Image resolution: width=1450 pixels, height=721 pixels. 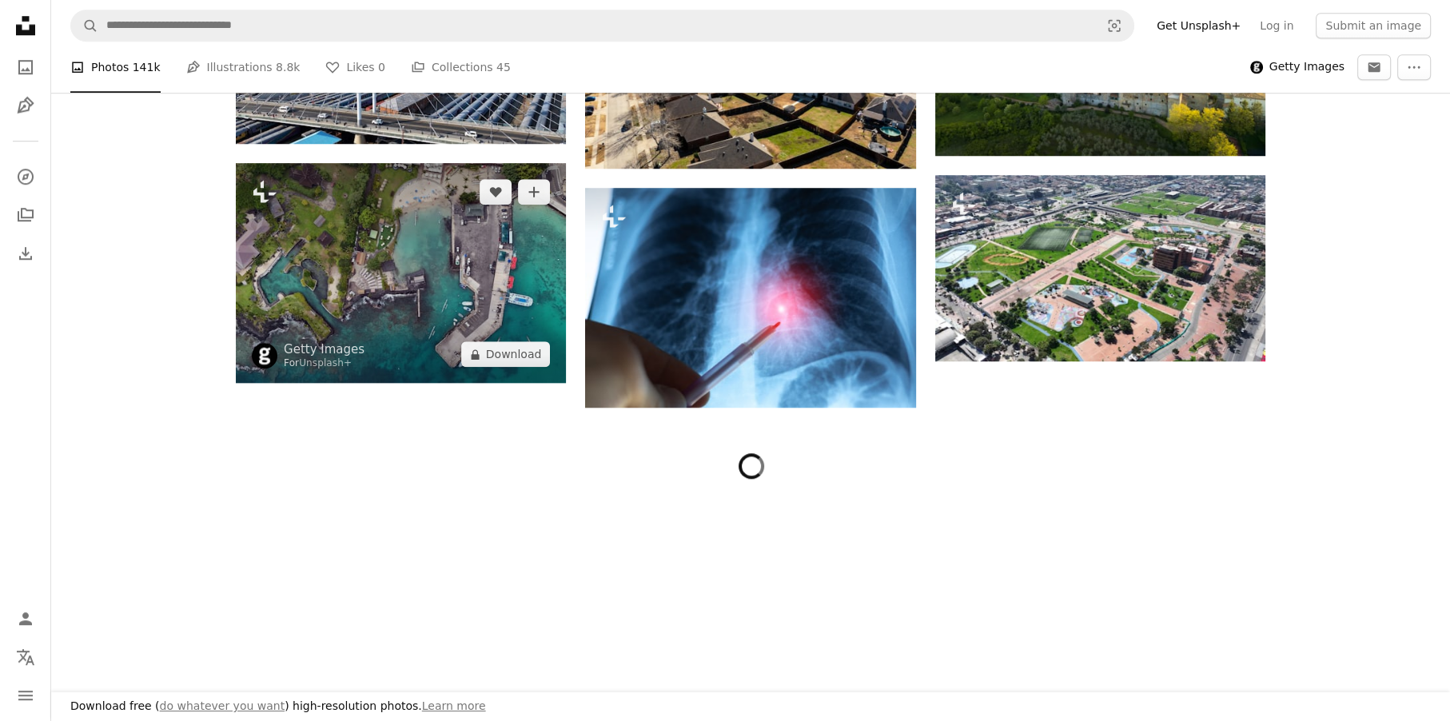 What do you see at coordinates (504, 67) in the screenshot?
I see `span: 45` at bounding box center [504, 67].